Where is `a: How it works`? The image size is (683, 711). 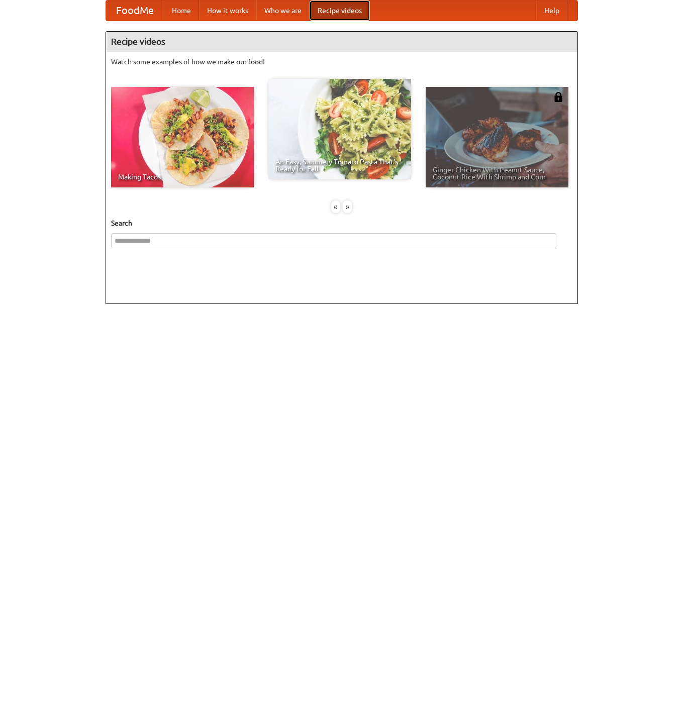
a: How it works is located at coordinates (228, 11).